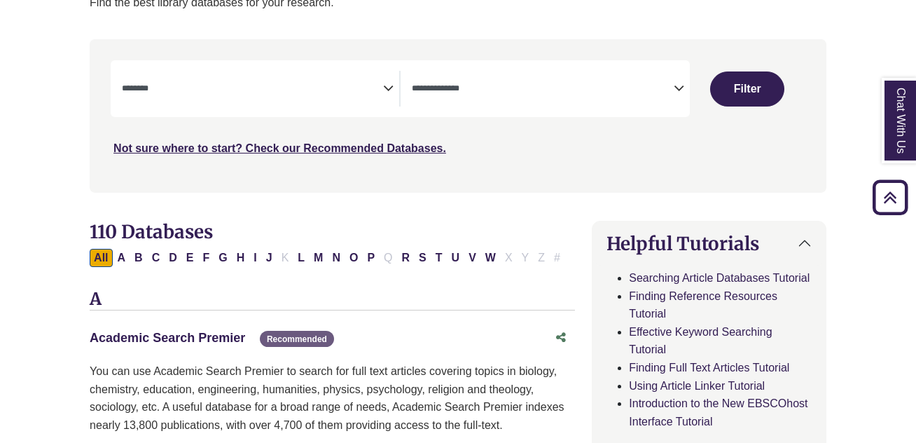 The image size is (916, 443). What do you see at coordinates (206, 258) in the screenshot?
I see `button: Filter Results F` at bounding box center [206, 258].